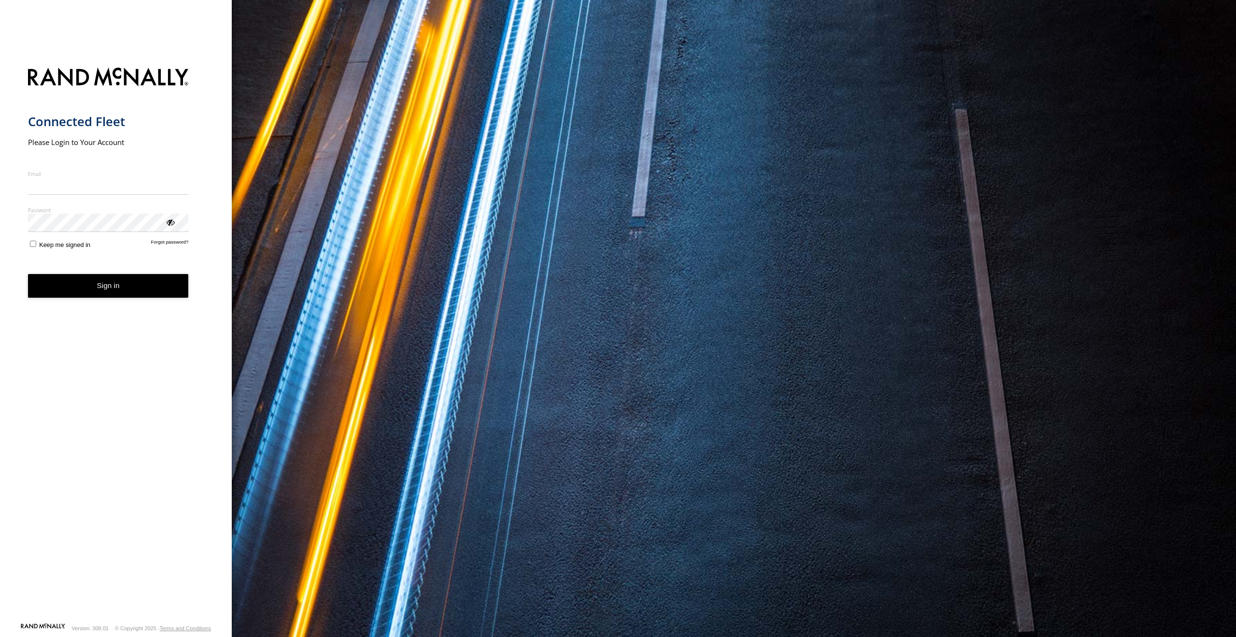 This screenshot has height=637, width=1236. What do you see at coordinates (65, 244) in the screenshot?
I see `span: Keep me signed in` at bounding box center [65, 244].